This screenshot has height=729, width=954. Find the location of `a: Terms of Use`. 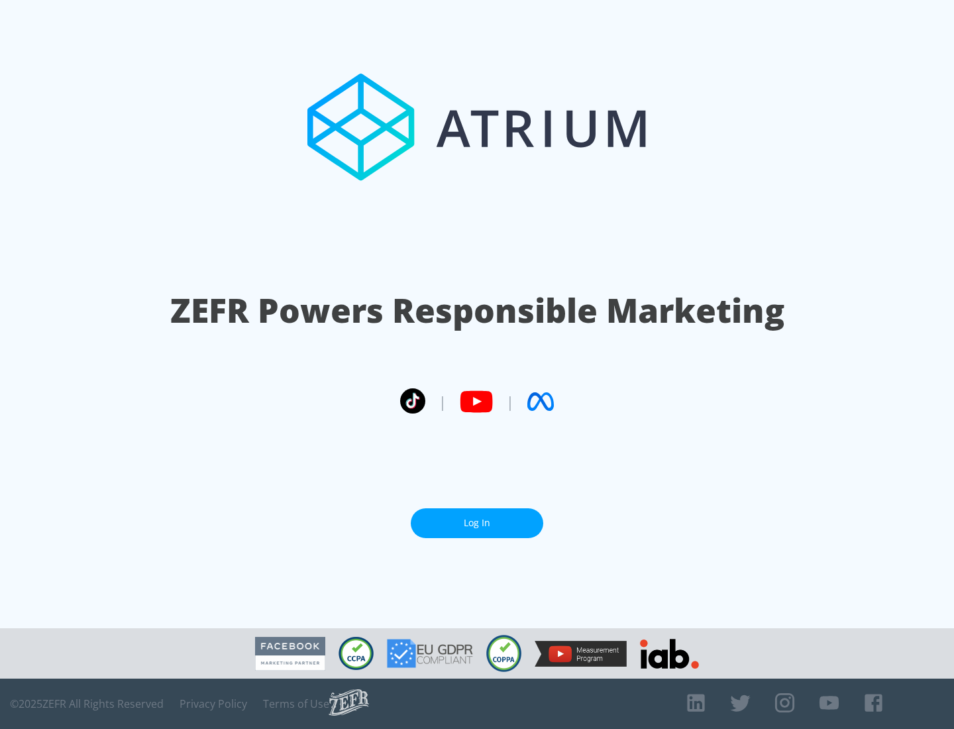

a: Terms of Use is located at coordinates (296, 703).